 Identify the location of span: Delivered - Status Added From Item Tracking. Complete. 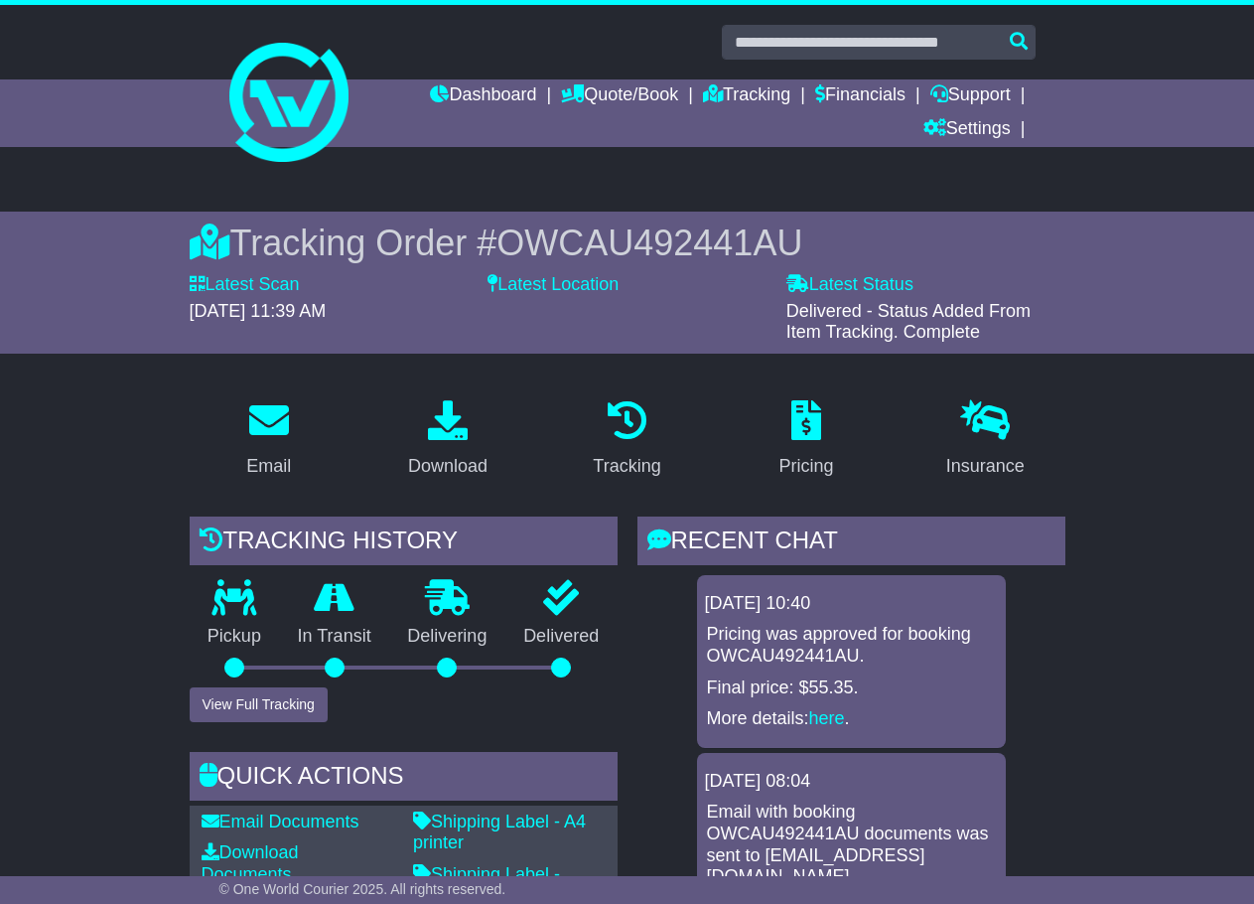
(909, 322).